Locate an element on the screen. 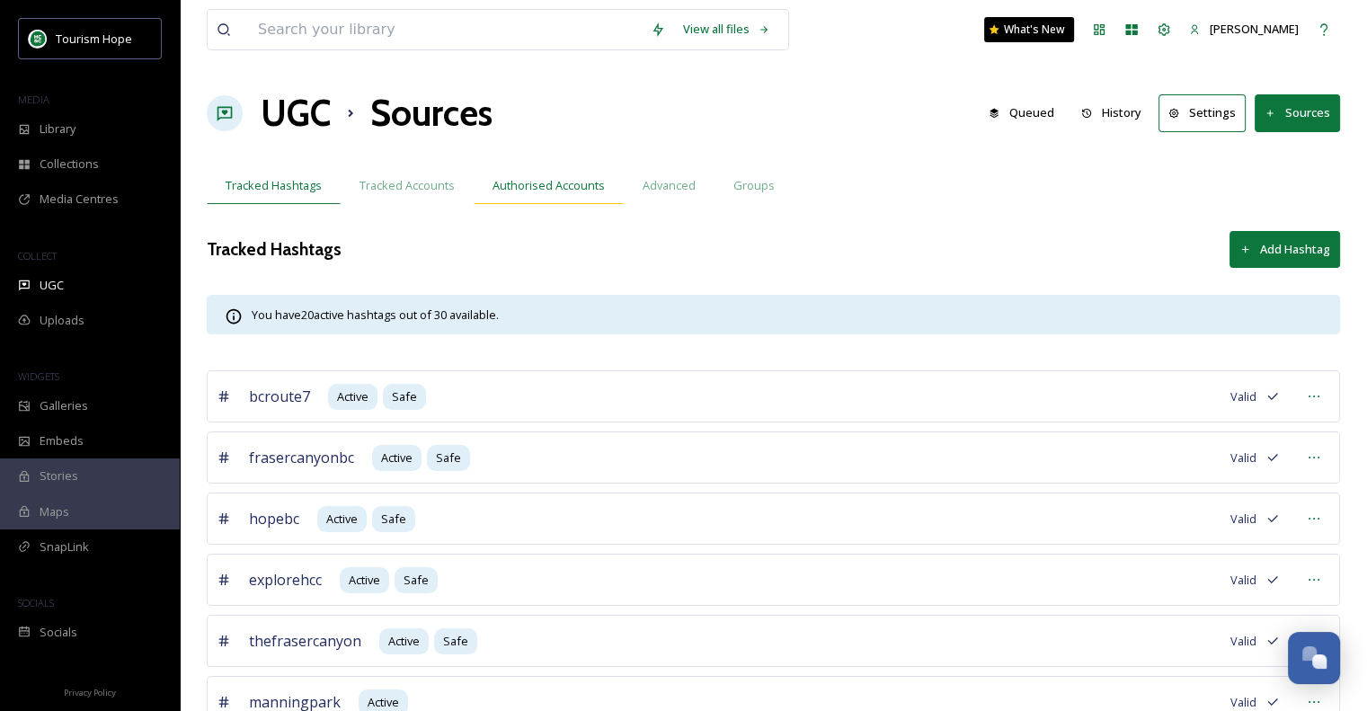 The height and width of the screenshot is (711, 1367). span: SnapLink is located at coordinates (64, 547).